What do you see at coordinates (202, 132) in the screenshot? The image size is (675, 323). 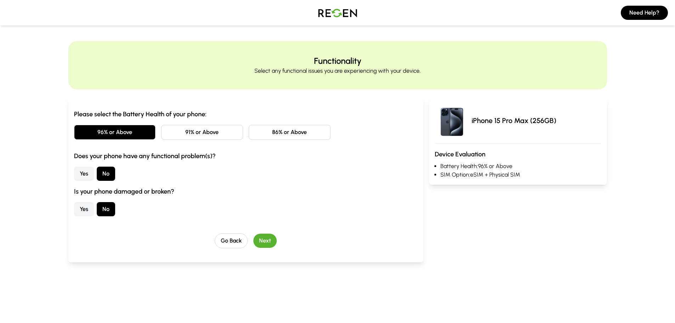 I see `button: 91% or Above` at bounding box center [202, 132].